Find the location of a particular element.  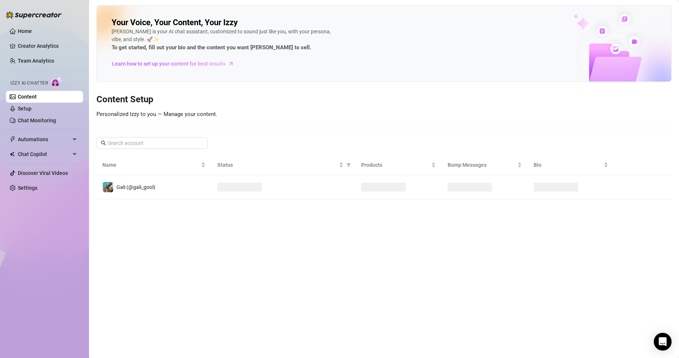

a: Team Analytics is located at coordinates (36, 61).